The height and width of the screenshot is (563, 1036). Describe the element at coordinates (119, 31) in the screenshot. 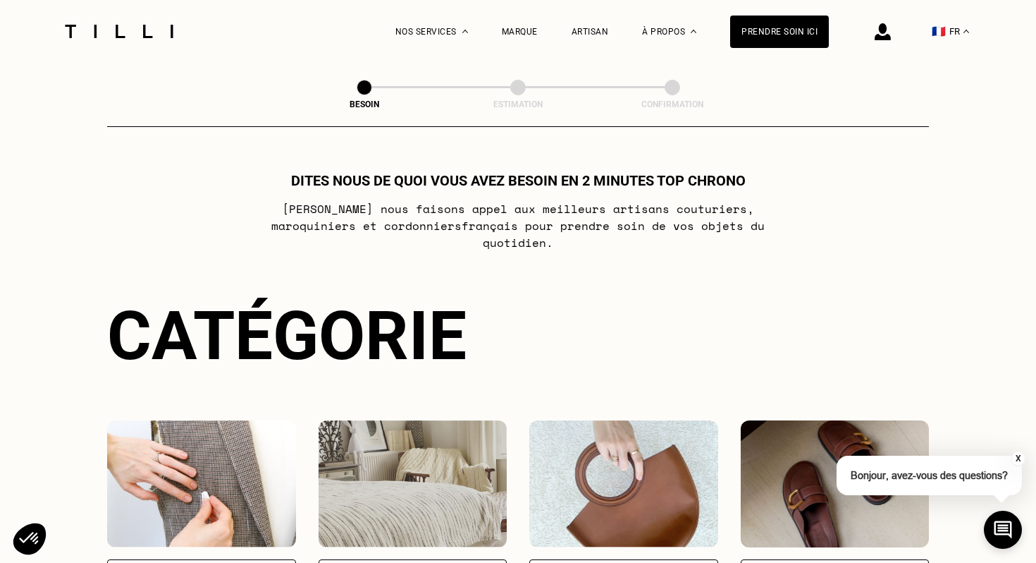

I see `img: Logo du service de couturière Tilli` at that location.